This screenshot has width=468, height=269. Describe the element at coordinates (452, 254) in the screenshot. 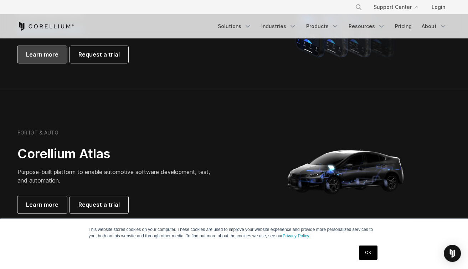

I see `div: Open Intercom Messenger` at that location.